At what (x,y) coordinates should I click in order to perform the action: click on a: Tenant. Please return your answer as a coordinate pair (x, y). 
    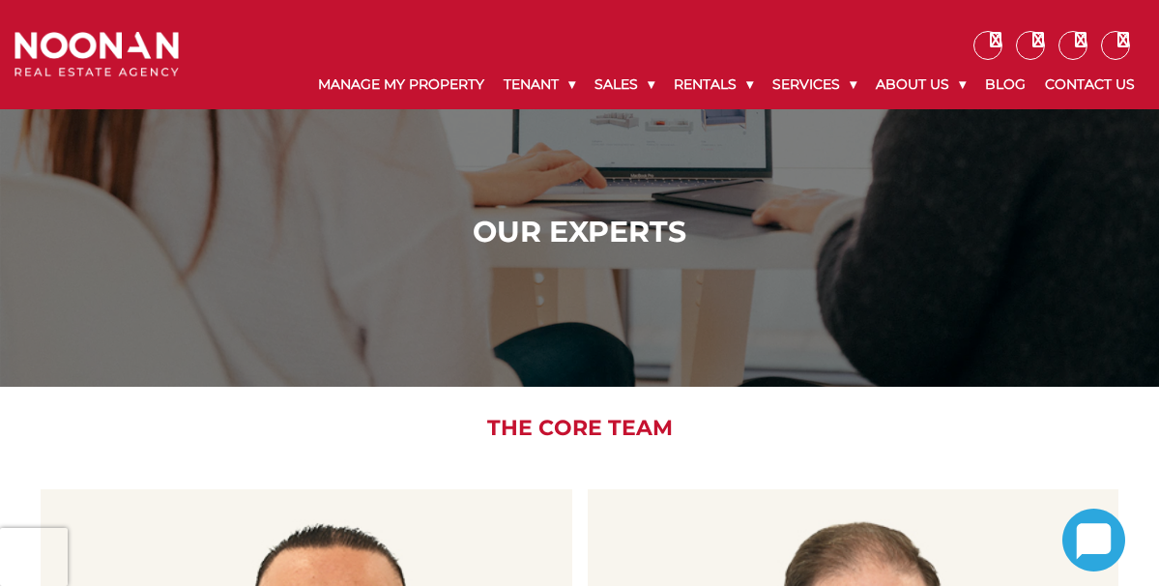
    Looking at the image, I should click on (540, 84).